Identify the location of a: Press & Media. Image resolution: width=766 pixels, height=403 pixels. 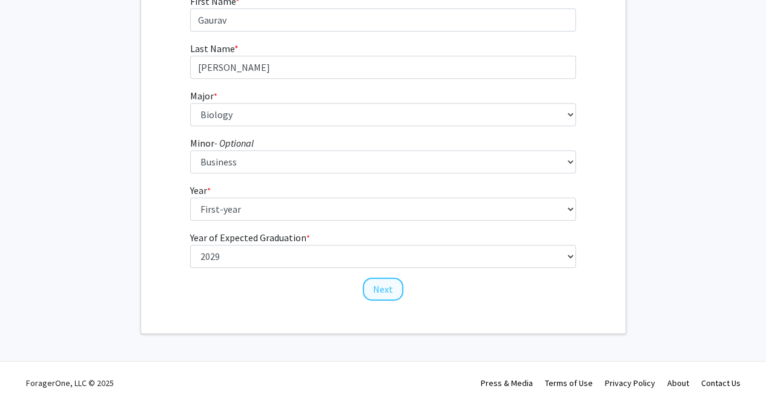
(507, 383).